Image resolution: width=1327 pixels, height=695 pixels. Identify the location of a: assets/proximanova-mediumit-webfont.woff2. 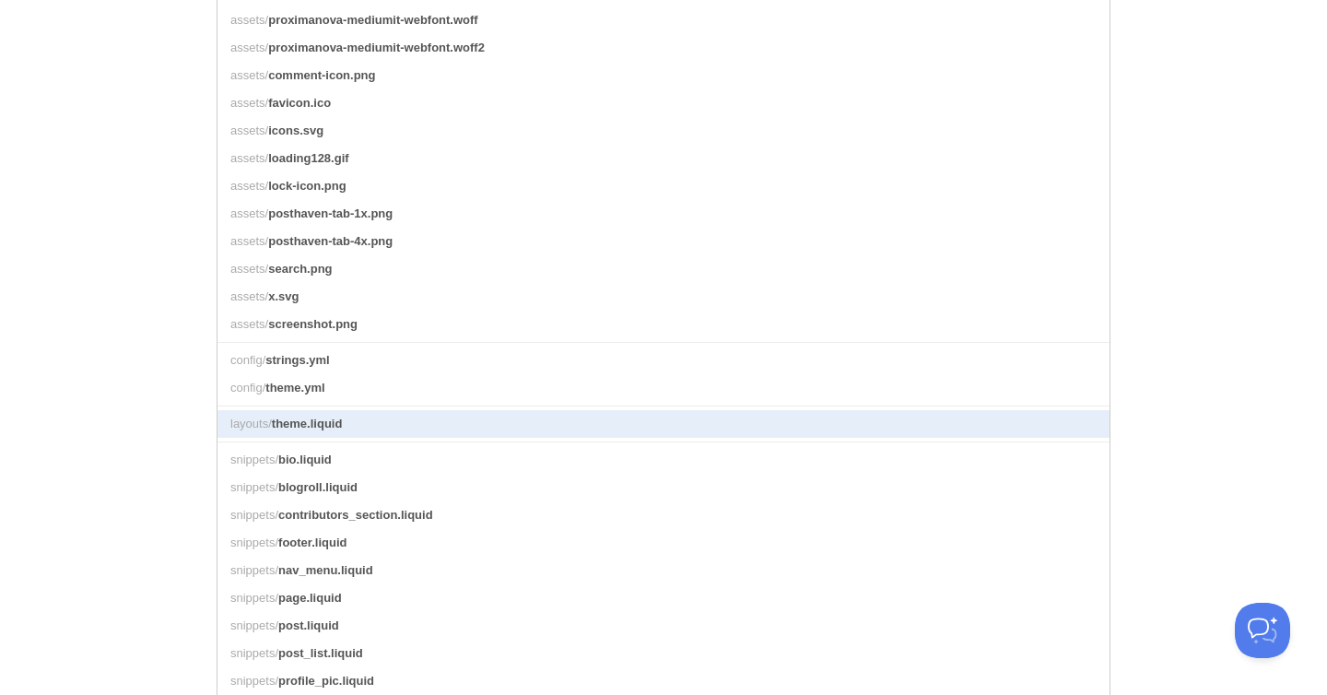
(663, 48).